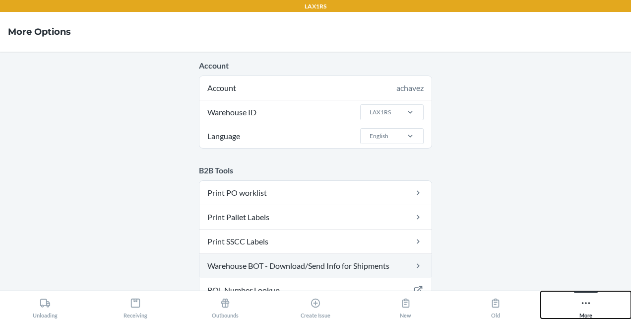 The image size is (631, 320). What do you see at coordinates (496, 304) in the screenshot?
I see `button: Old` at bounding box center [496, 304].